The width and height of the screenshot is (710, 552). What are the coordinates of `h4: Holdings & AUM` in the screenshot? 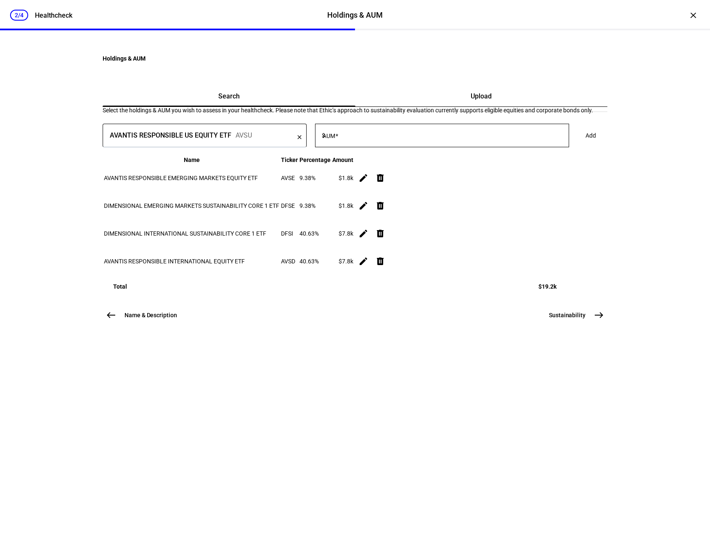 It's located at (355, 58).